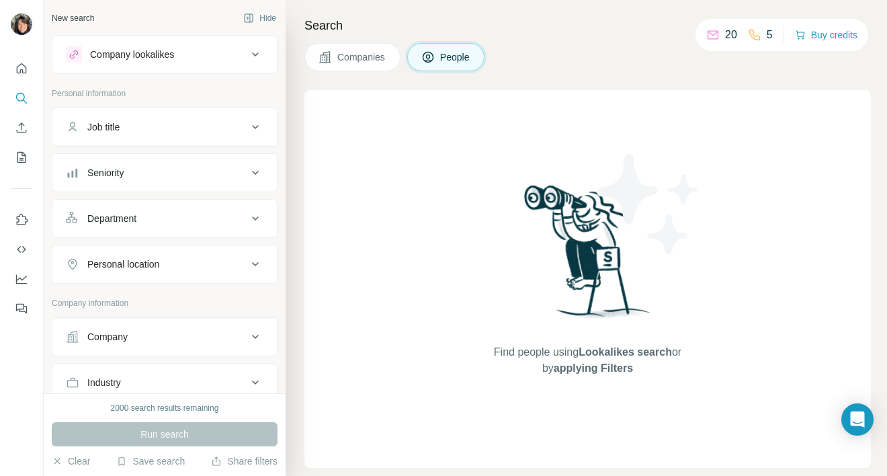 This screenshot has height=476, width=887. I want to click on div: Seniority, so click(106, 173).